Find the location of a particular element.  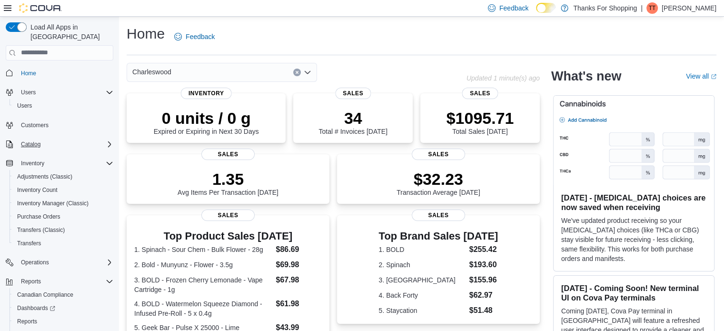

h2: What's new is located at coordinates (586, 76).